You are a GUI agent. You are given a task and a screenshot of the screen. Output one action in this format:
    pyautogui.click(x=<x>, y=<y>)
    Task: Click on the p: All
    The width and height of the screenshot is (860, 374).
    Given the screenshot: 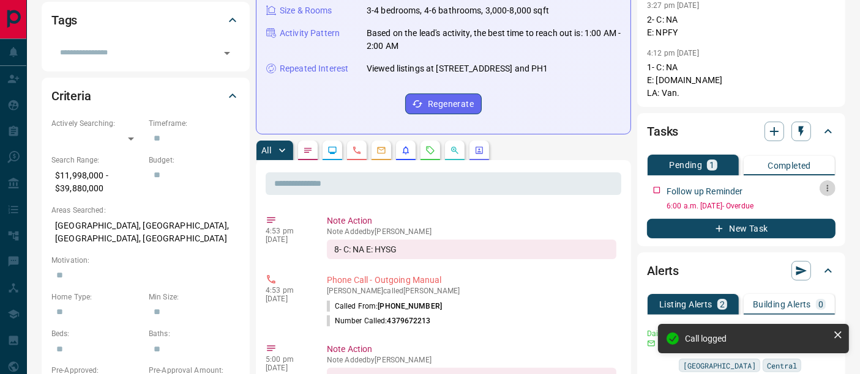 What is the action you would take?
    pyautogui.click(x=266, y=151)
    